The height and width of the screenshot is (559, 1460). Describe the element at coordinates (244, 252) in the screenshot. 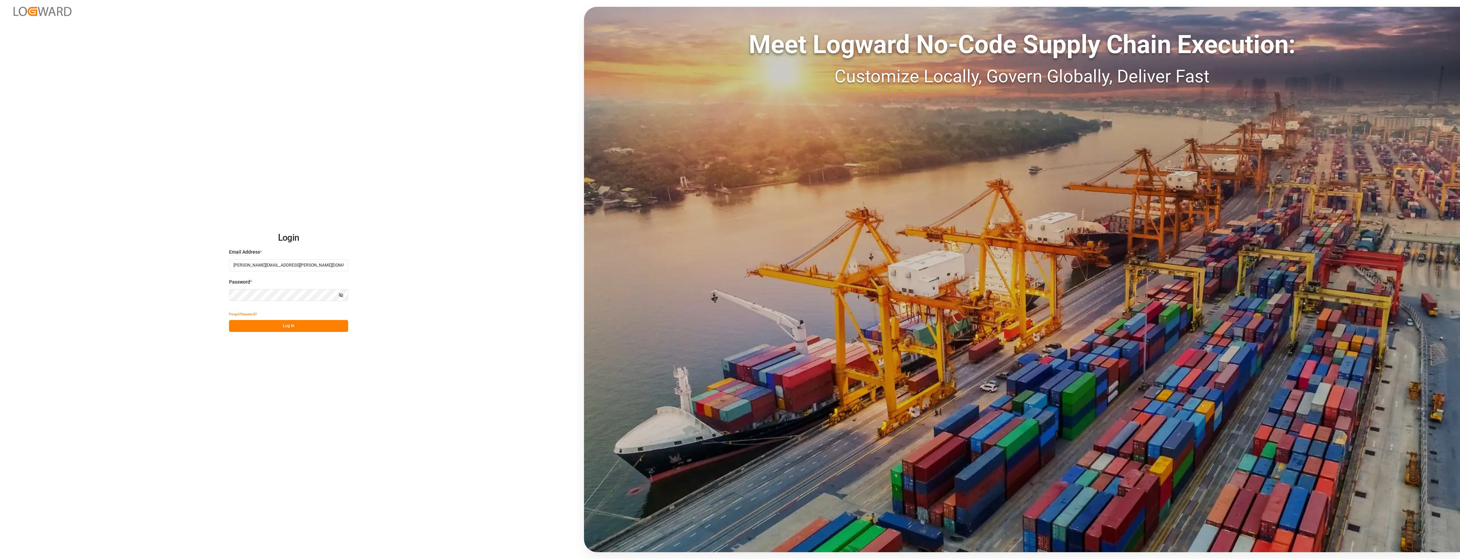

I see `span: Email Address` at that location.